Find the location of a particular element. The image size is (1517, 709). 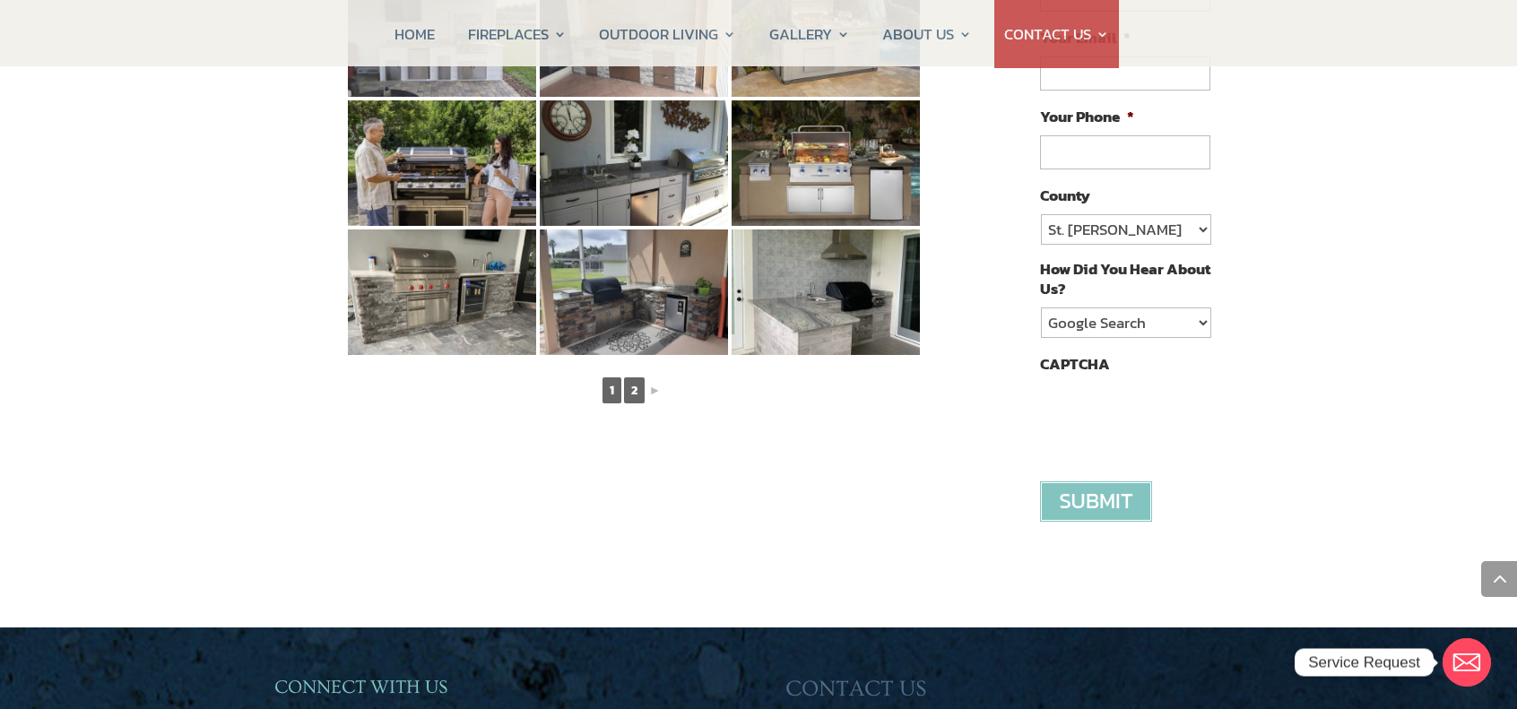

span: 1 is located at coordinates (611, 390).